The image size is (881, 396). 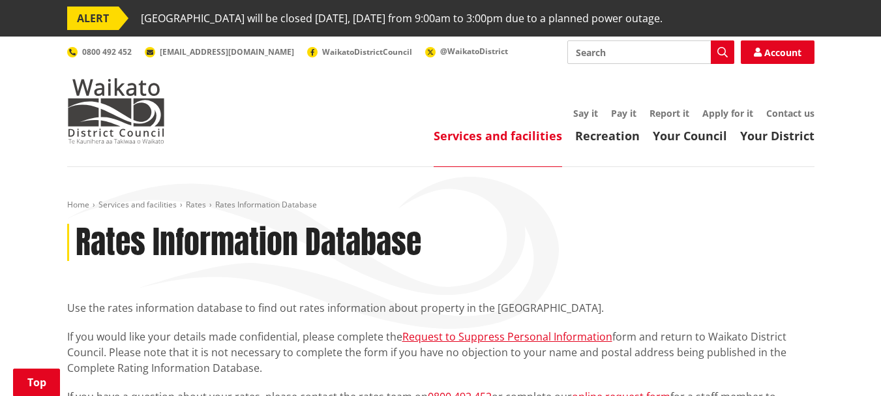 What do you see at coordinates (359, 52) in the screenshot?
I see `a: WaikatoDistrictCouncil` at bounding box center [359, 52].